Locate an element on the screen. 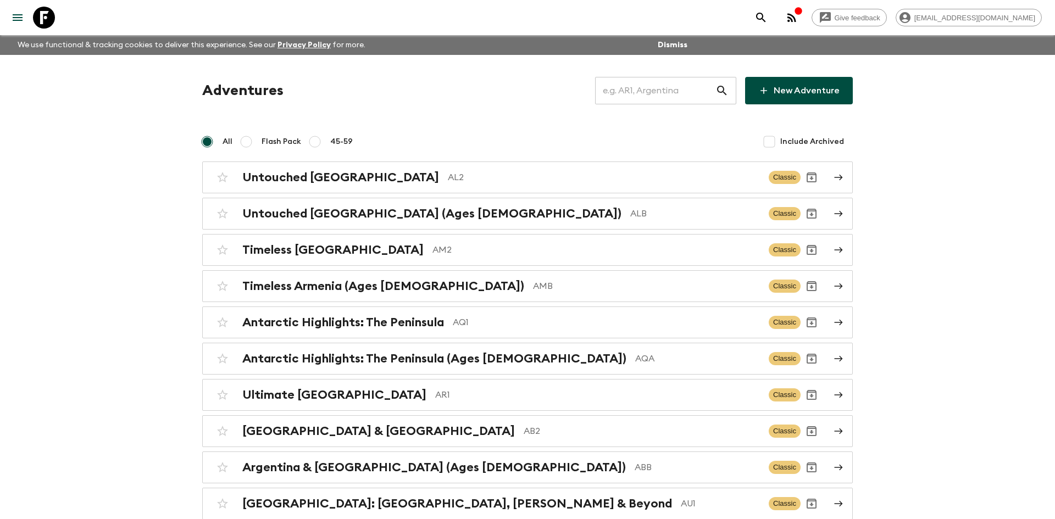  p: AB2 is located at coordinates (642, 431).